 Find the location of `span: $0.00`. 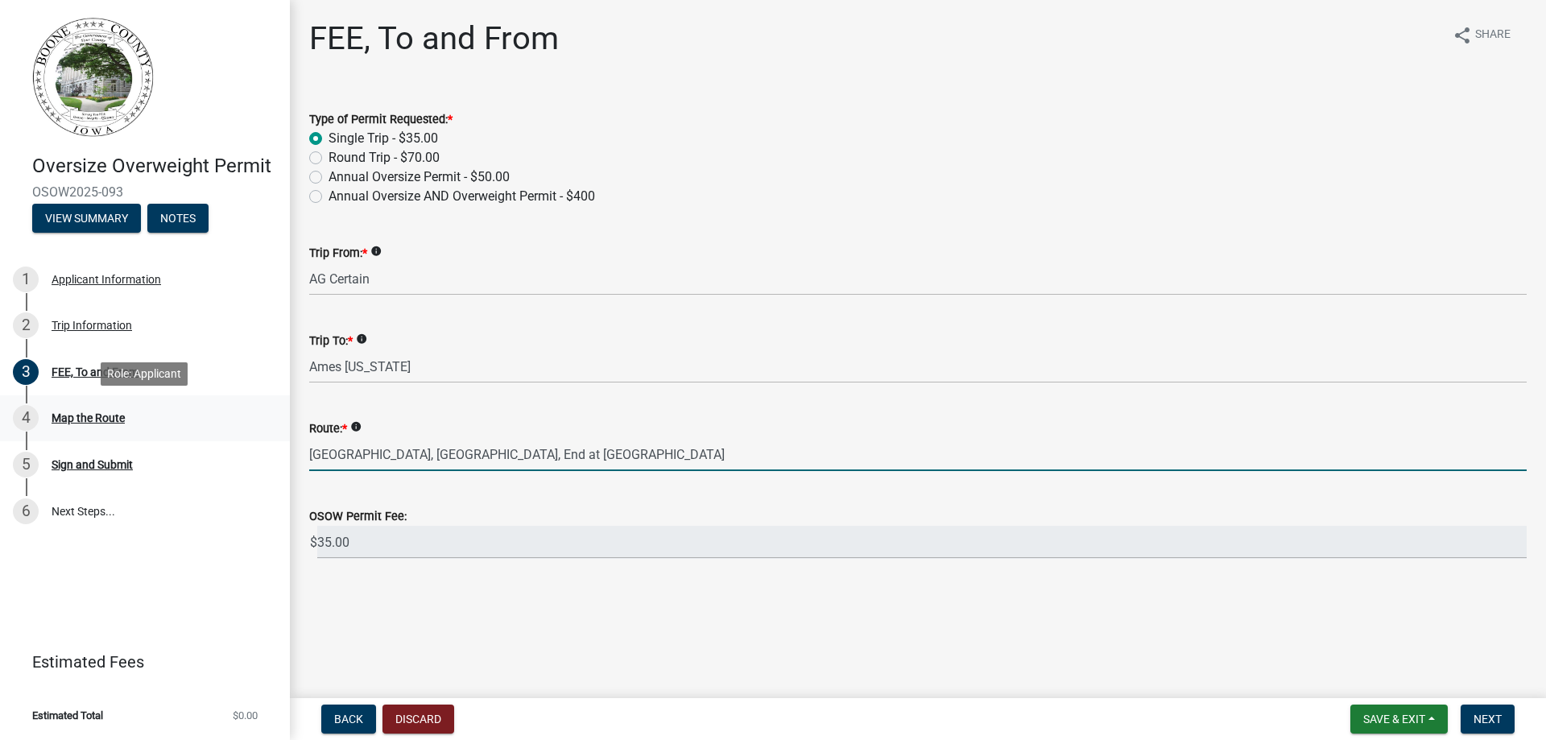

span: $0.00 is located at coordinates (245, 715).